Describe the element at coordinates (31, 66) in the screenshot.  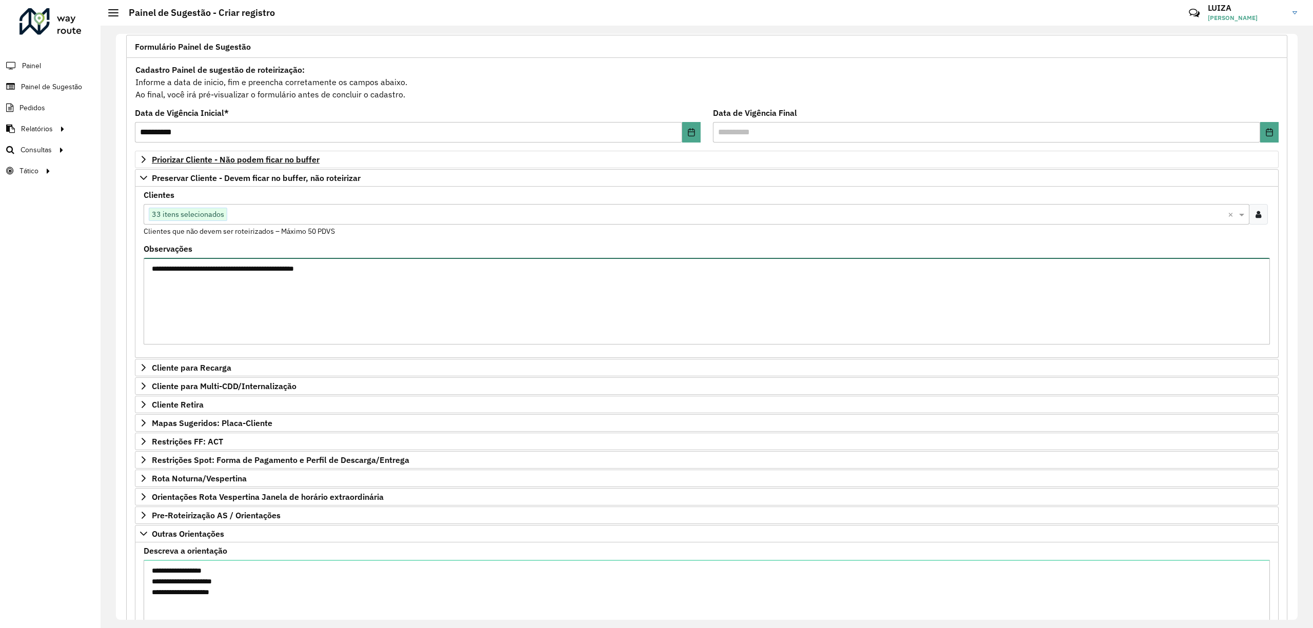
I see `span: Painel` at that location.